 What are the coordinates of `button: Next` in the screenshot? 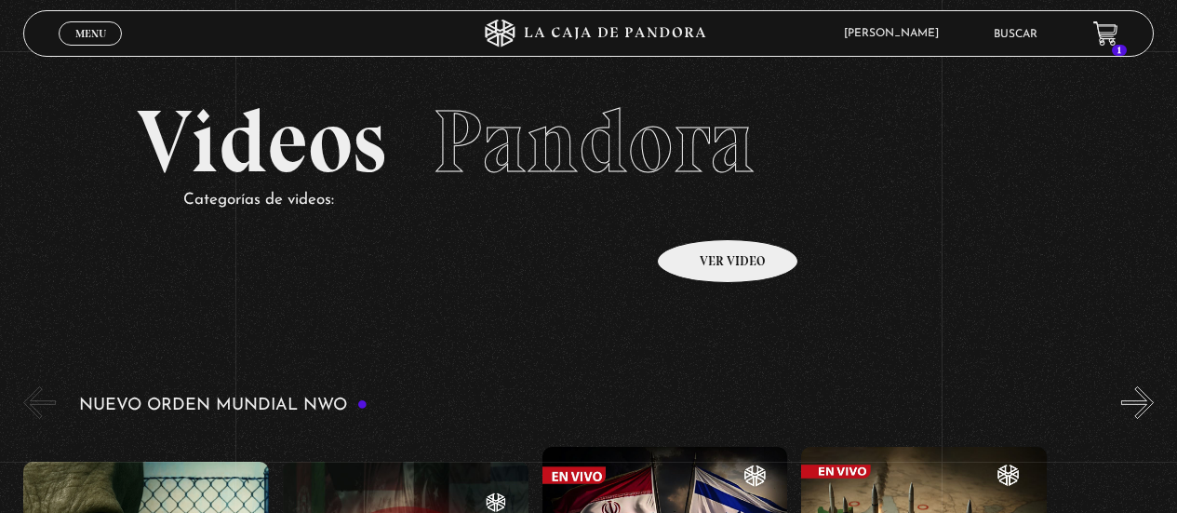 It's located at (1137, 402).